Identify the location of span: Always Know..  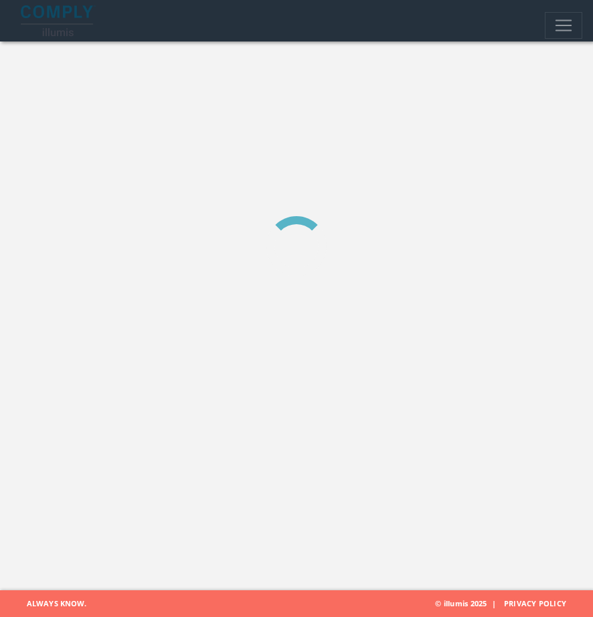
(48, 603).